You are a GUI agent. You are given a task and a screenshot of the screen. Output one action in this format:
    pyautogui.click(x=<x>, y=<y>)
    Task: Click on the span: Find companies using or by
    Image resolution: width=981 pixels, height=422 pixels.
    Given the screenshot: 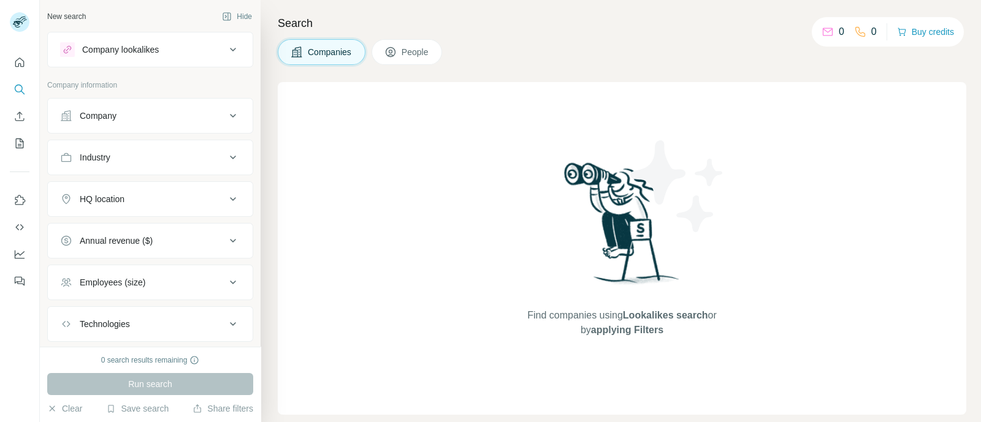 What is the action you would take?
    pyautogui.click(x=621, y=323)
    